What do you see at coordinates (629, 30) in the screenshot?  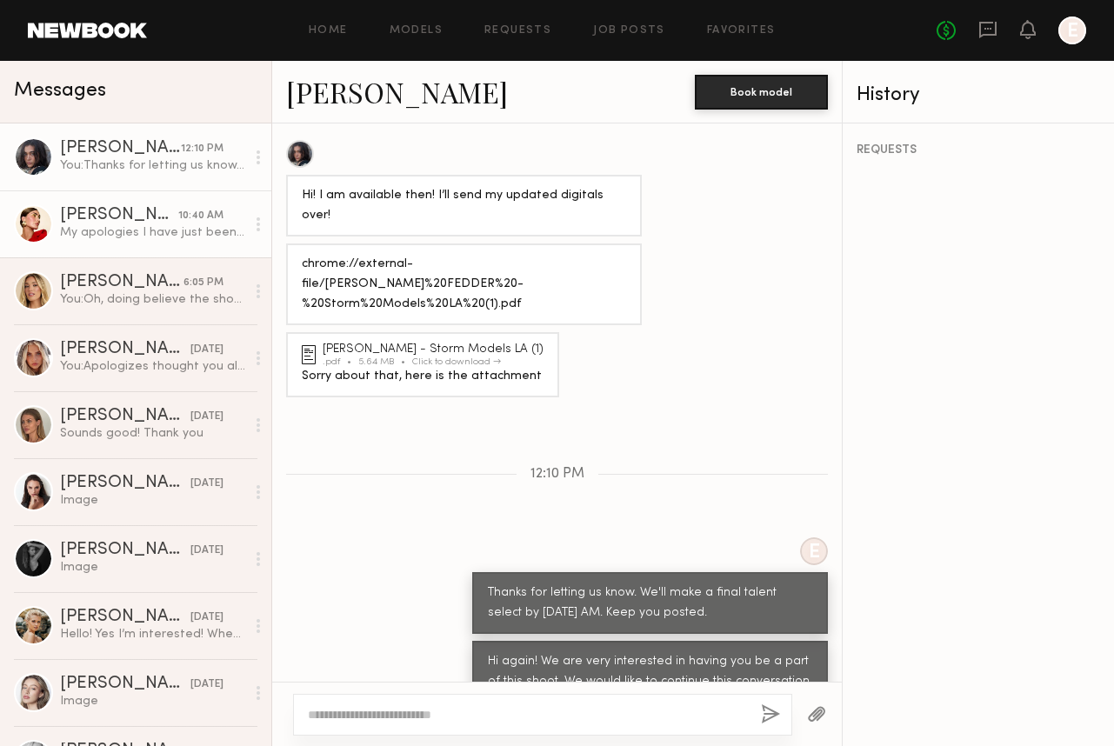 I see `a: Job Posts` at bounding box center [629, 30].